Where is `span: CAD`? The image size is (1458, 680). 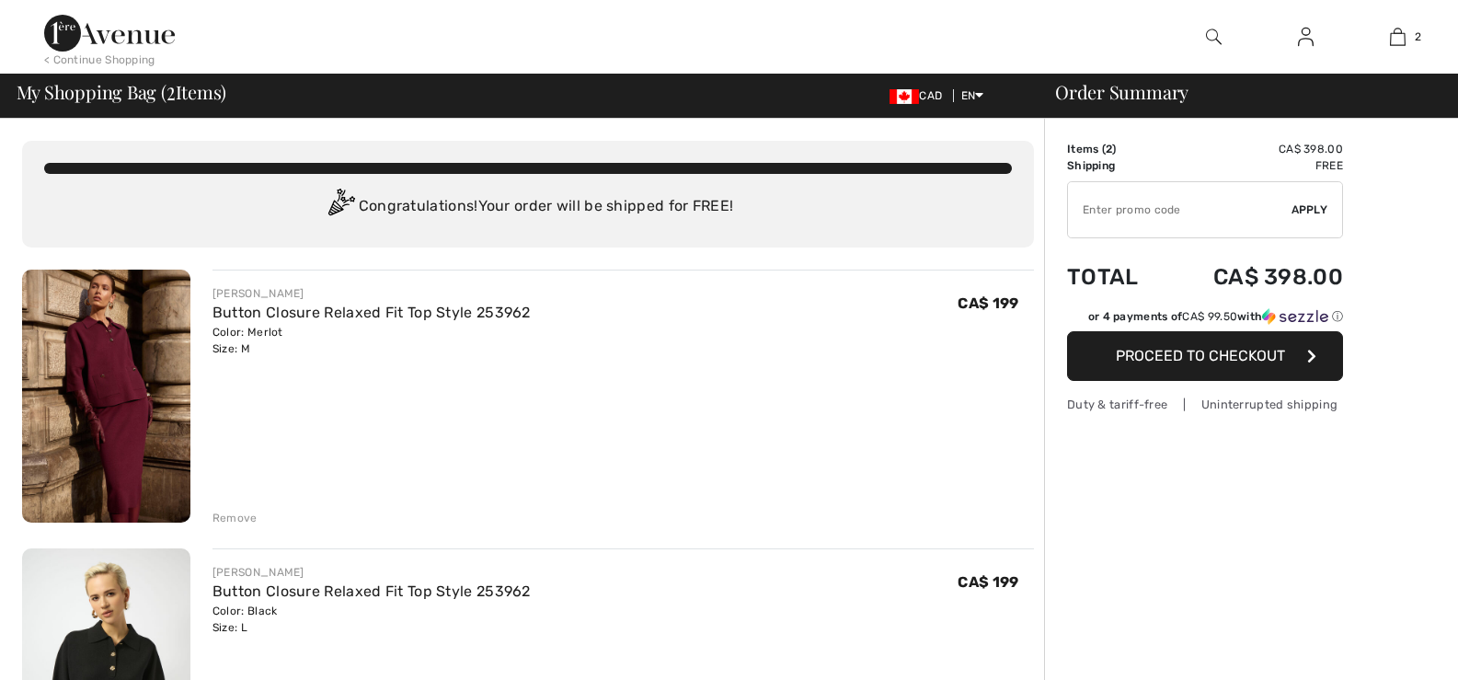 span: CAD is located at coordinates (919, 96).